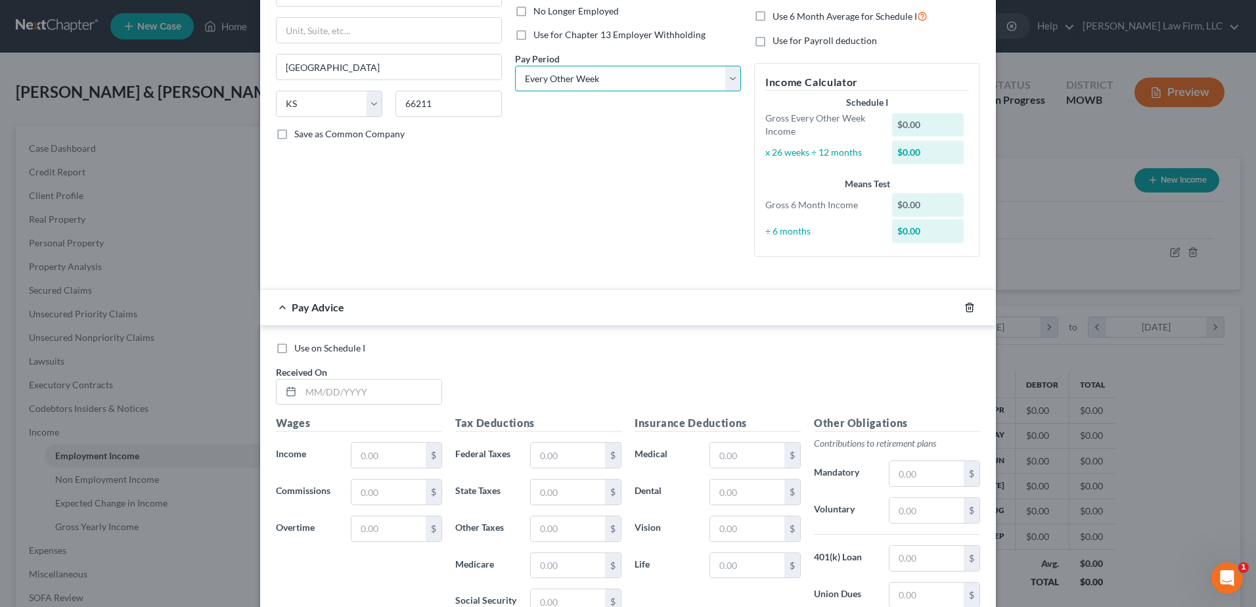 Image resolution: width=1256 pixels, height=607 pixels. What do you see at coordinates (845, 510) in the screenshot?
I see `label: Voluntary` at bounding box center [845, 510].